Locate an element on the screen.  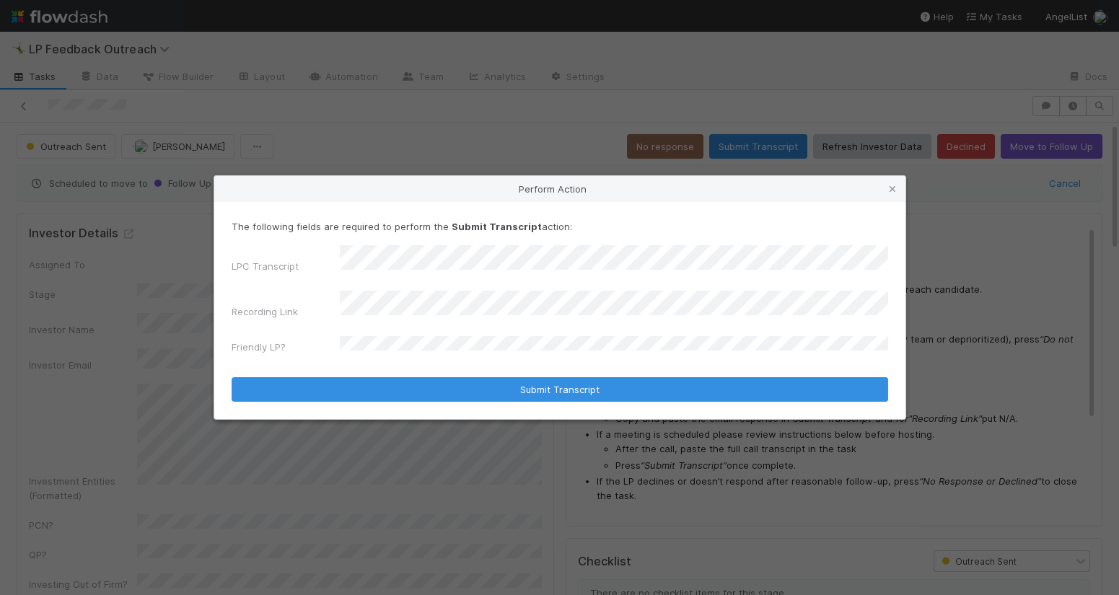
label: Friendly LP? is located at coordinates (258, 347).